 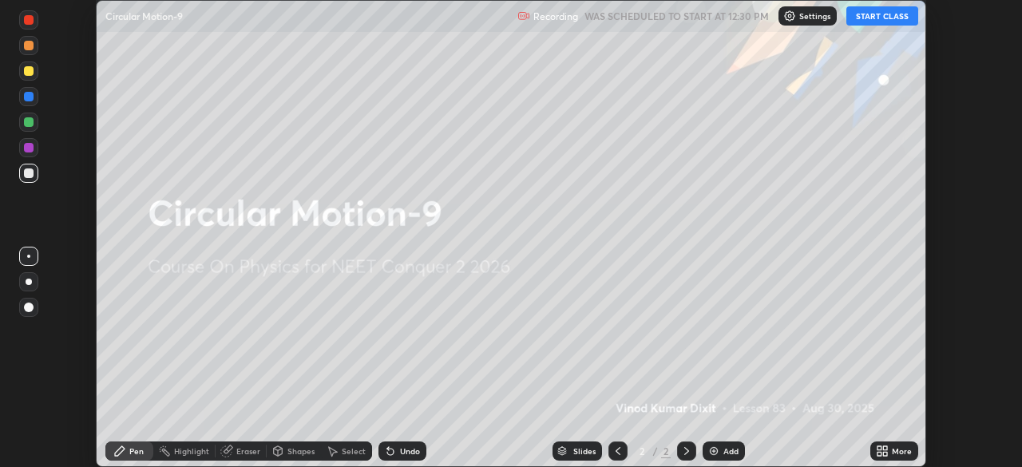 I want to click on h5: WAS SCHEDULED TO START AT 12:30 PM, so click(x=676, y=16).